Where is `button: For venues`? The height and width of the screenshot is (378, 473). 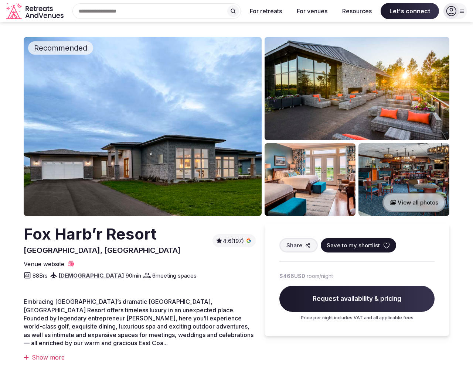 button: For venues is located at coordinates (312, 11).